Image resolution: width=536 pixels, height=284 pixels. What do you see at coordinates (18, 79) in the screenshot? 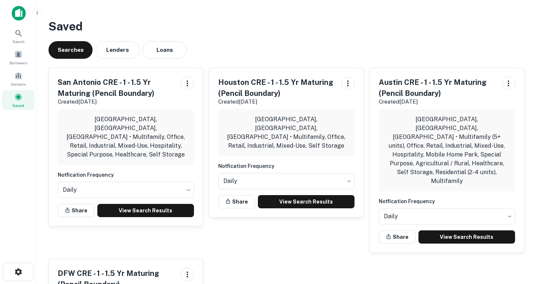
I see `div: Contacts` at bounding box center [18, 79].